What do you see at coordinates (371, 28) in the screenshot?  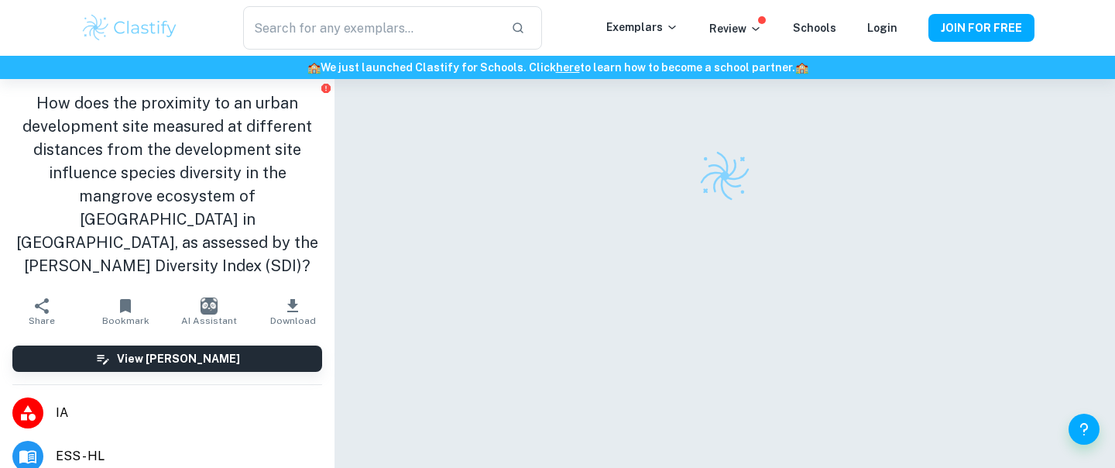 I see `input: Search for any exemplars...` at bounding box center [371, 28].